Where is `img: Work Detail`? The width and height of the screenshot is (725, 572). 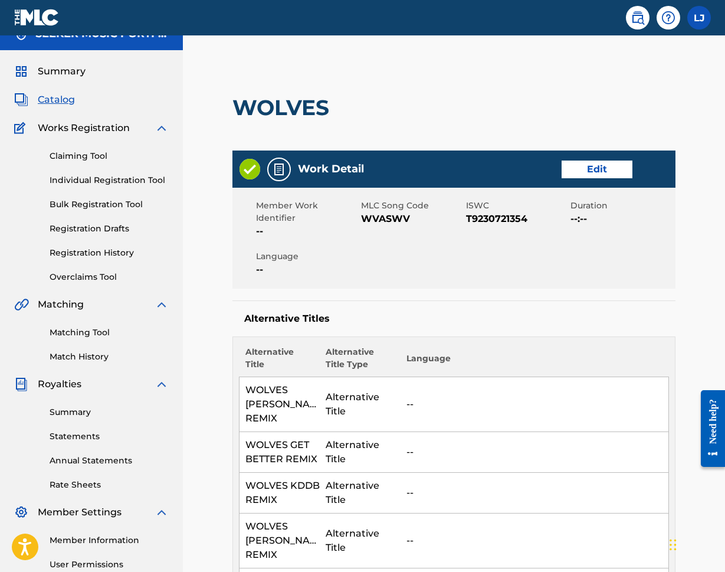
img: Work Detail is located at coordinates (279, 169).